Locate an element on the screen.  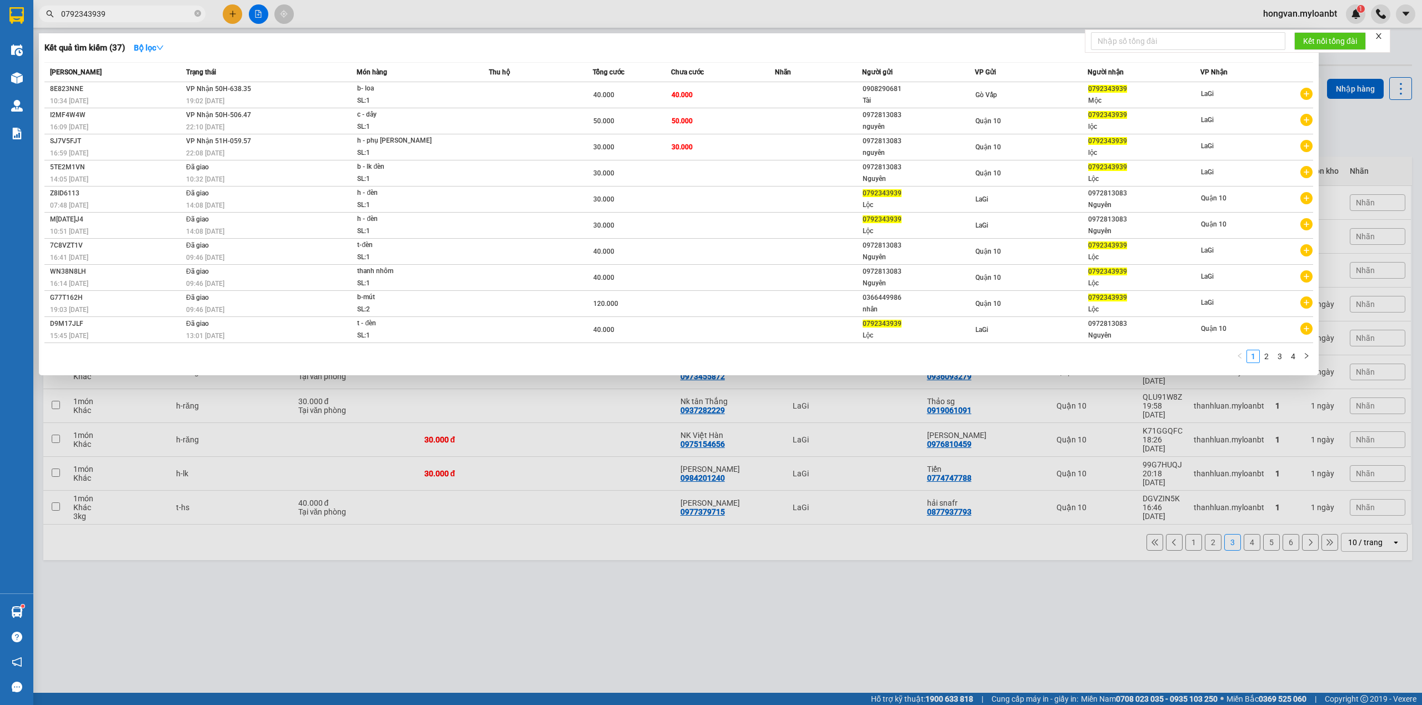
div: t-đèn is located at coordinates (399, 245).